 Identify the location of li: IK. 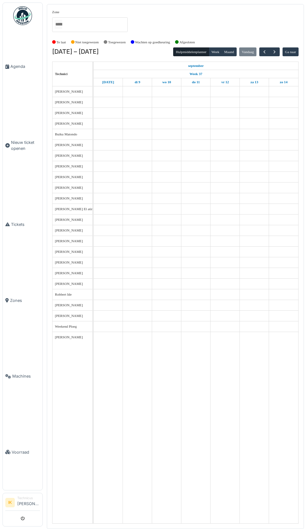
(10, 503).